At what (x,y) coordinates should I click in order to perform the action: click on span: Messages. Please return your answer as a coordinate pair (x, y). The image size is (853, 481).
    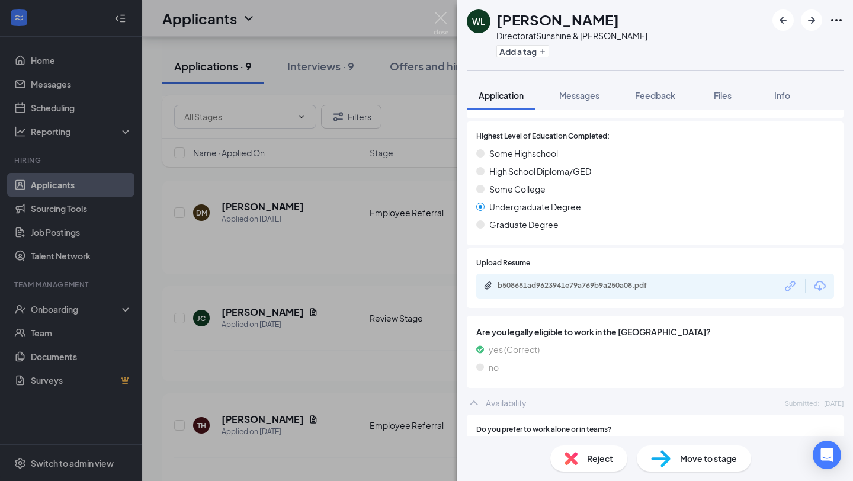
    Looking at the image, I should click on (579, 95).